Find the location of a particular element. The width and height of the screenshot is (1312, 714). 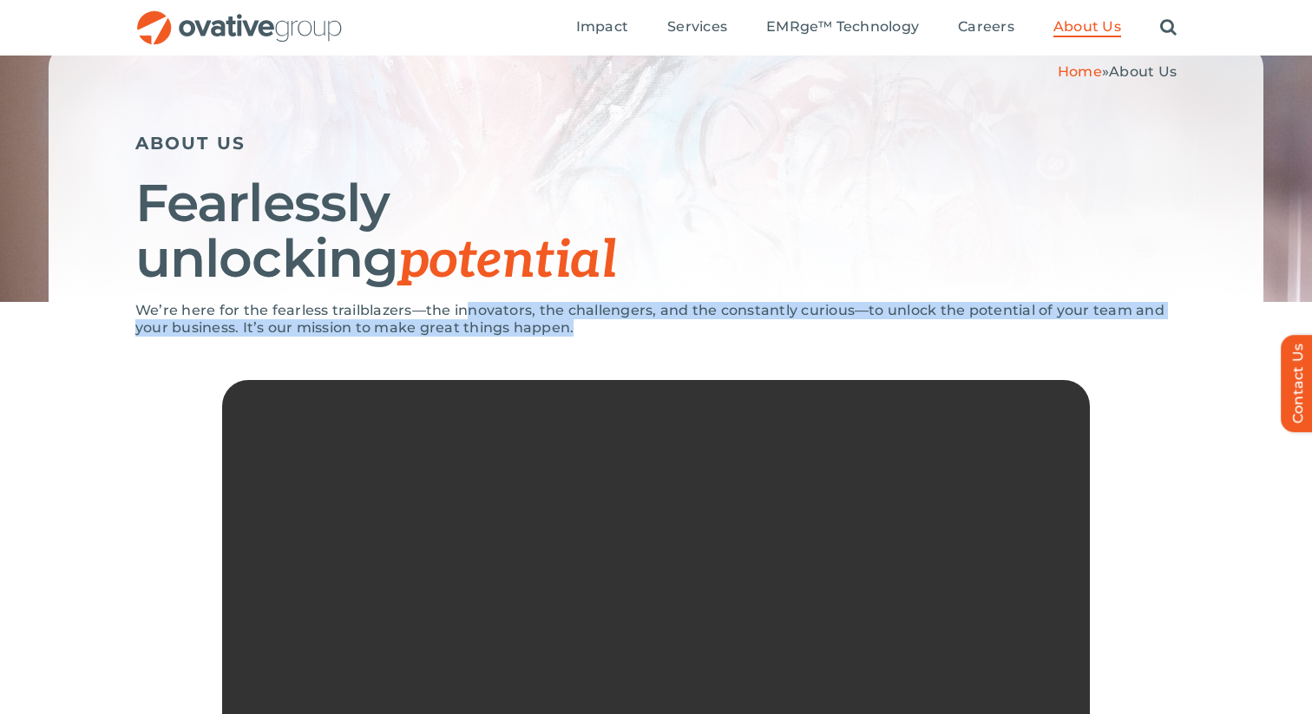

a: Home is located at coordinates (1079, 71).